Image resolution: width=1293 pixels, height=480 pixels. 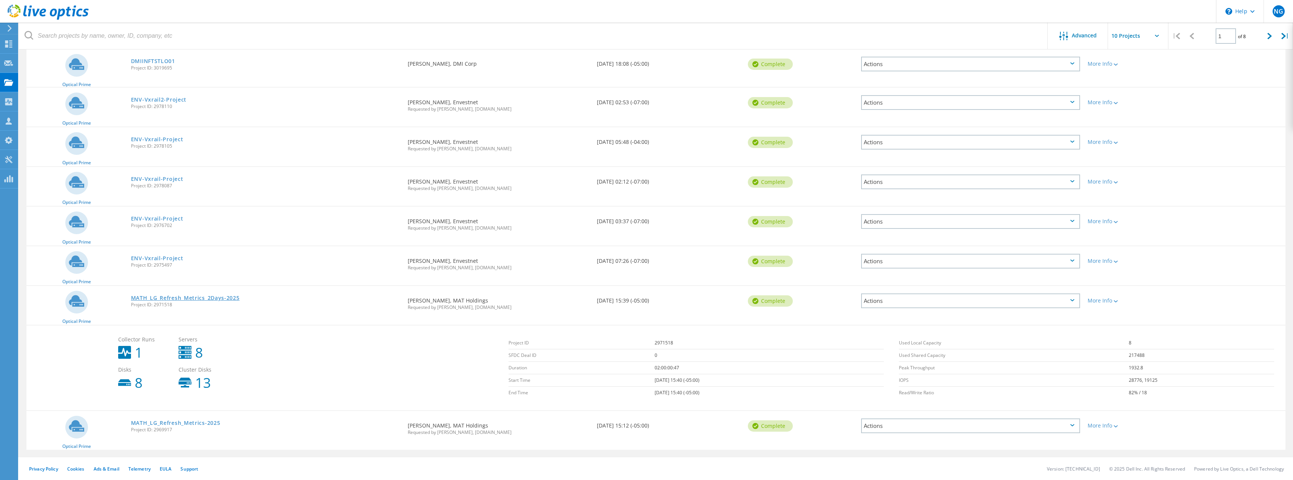 What do you see at coordinates (266, 265) in the screenshot?
I see `span: Project ID: 2975497` at bounding box center [266, 265].